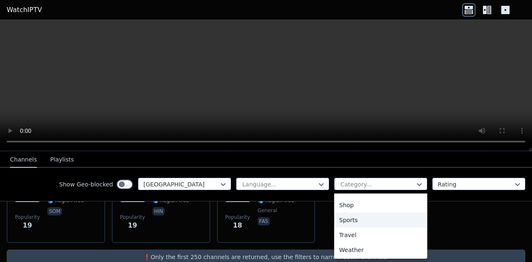  What do you see at coordinates (267, 211) in the screenshot?
I see `span: general` at bounding box center [267, 211].